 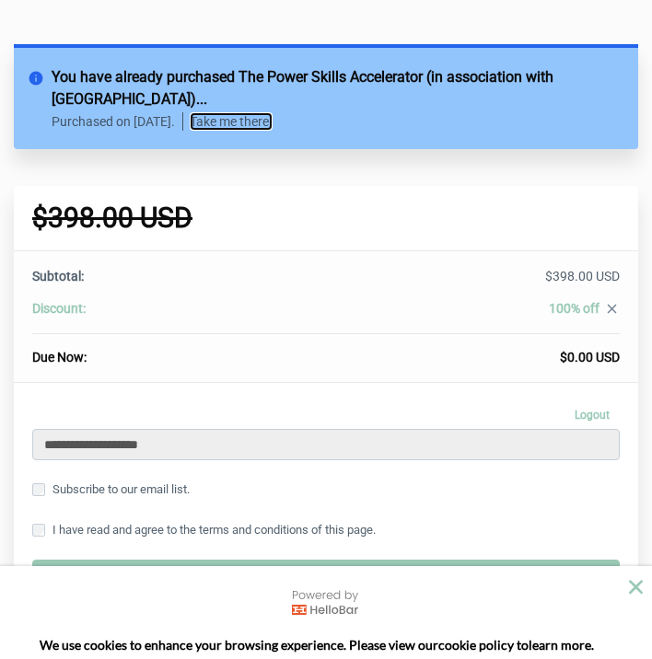 What do you see at coordinates (609, 311) in the screenshot?
I see `a: close` at bounding box center [609, 311].